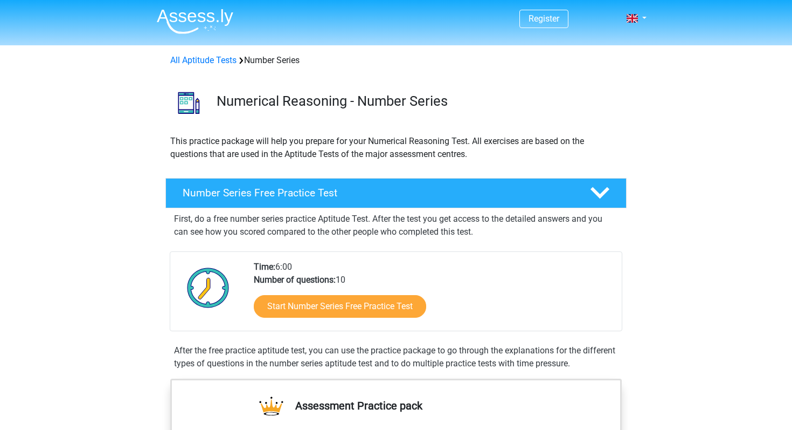 This screenshot has width=792, height=430. Describe the element at coordinates (544, 18) in the screenshot. I see `a: Register` at that location.